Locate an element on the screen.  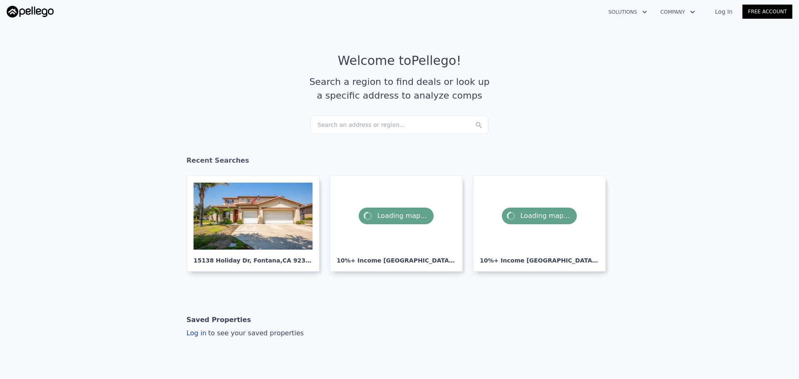
a: Log In is located at coordinates (724, 12).